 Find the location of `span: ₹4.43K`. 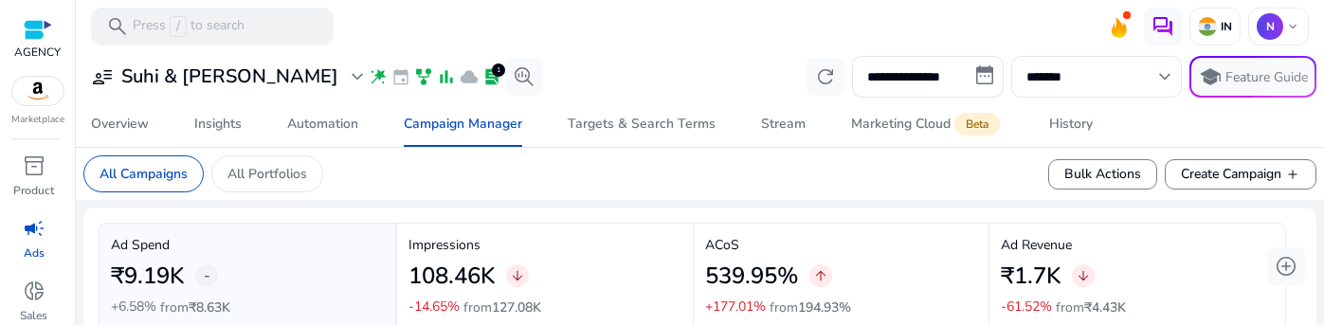

span: ₹4.43K is located at coordinates (1105, 307).